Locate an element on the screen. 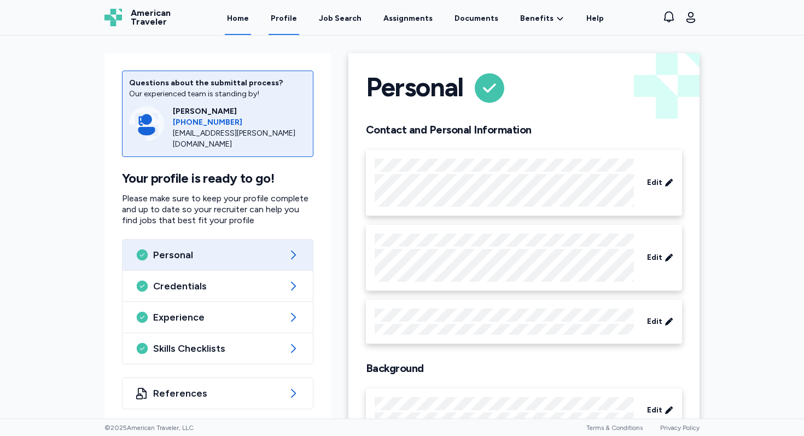 This screenshot has width=804, height=436. div: Job Search is located at coordinates (340, 19).